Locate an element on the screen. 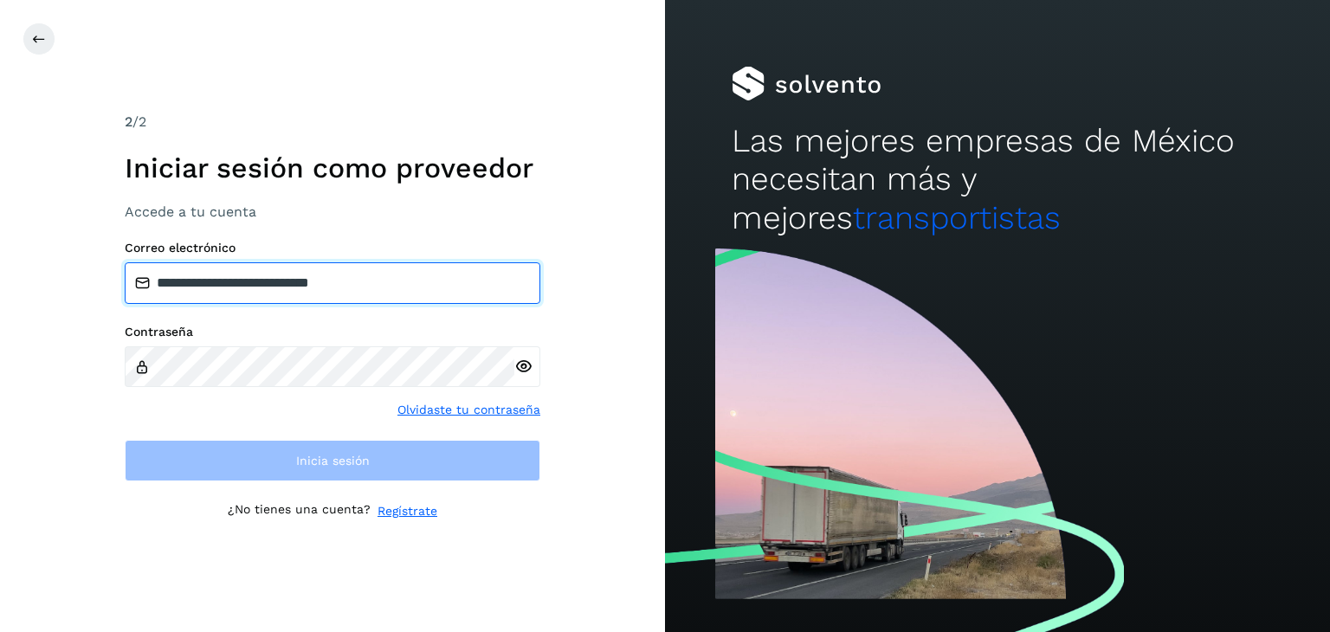  h2: Las mejores empresas de México necesitan más y mejores is located at coordinates (998, 179).